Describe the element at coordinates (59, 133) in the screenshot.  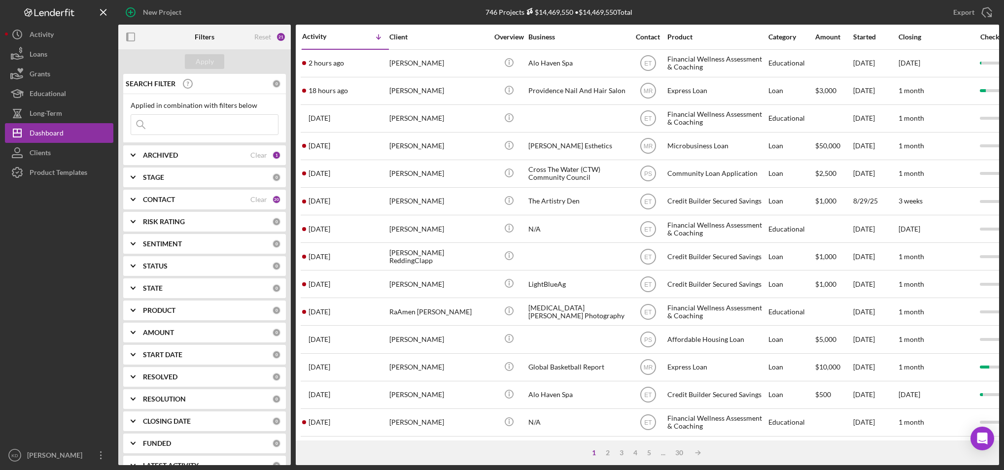
I see `a: Dashboard` at that location.